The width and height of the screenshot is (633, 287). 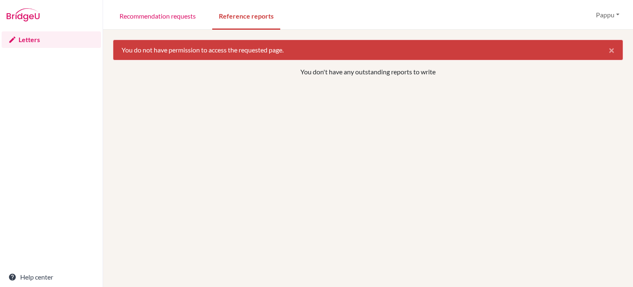 What do you see at coordinates (246, 15) in the screenshot?
I see `a: Reference reports` at bounding box center [246, 15].